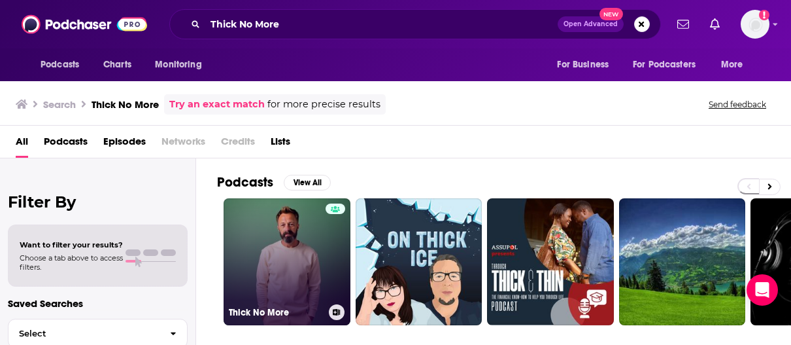 The height and width of the screenshot is (345, 791). What do you see at coordinates (245, 182) in the screenshot?
I see `h2: Podcasts` at bounding box center [245, 182].